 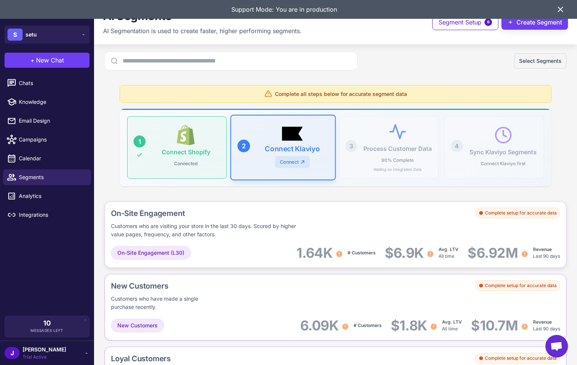 What do you see at coordinates (397, 169) in the screenshot?
I see `p: Waiting on Integration Data` at bounding box center [397, 169].